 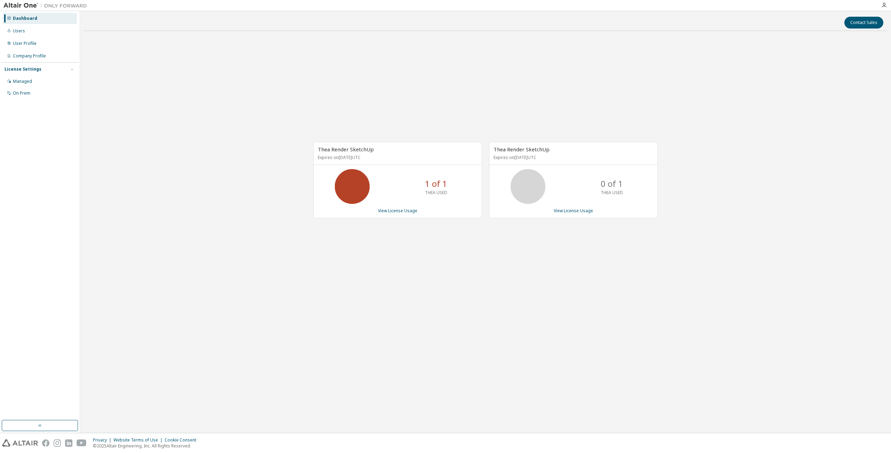 What do you see at coordinates (47, 6) in the screenshot?
I see `img: Altair One` at bounding box center [47, 6].